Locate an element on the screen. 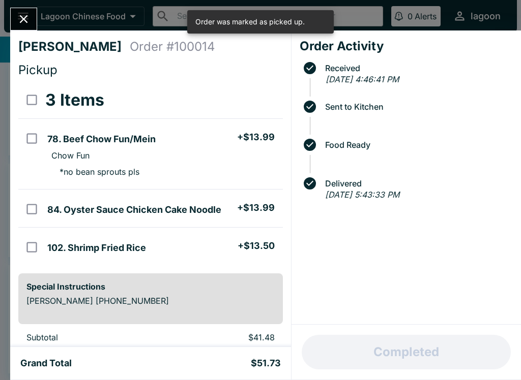 The width and height of the screenshot is (521, 380). h5: 84. Oyster Sauce Chicken Cake Noodle is located at coordinates (134, 210).